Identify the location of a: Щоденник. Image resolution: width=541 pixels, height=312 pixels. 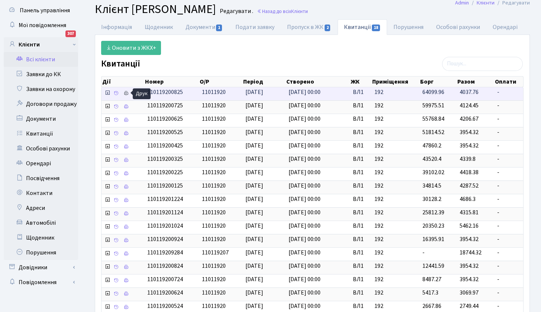
(159, 27).